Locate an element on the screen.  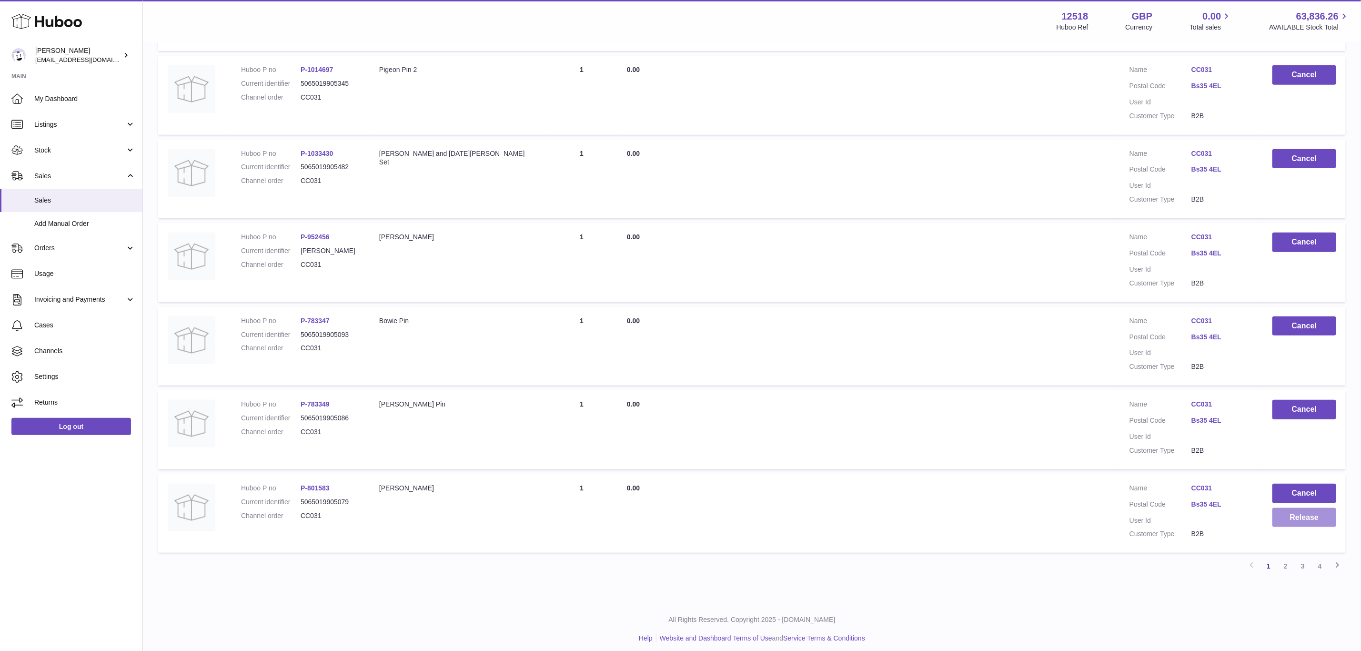
a: 4 is located at coordinates (1320, 566).